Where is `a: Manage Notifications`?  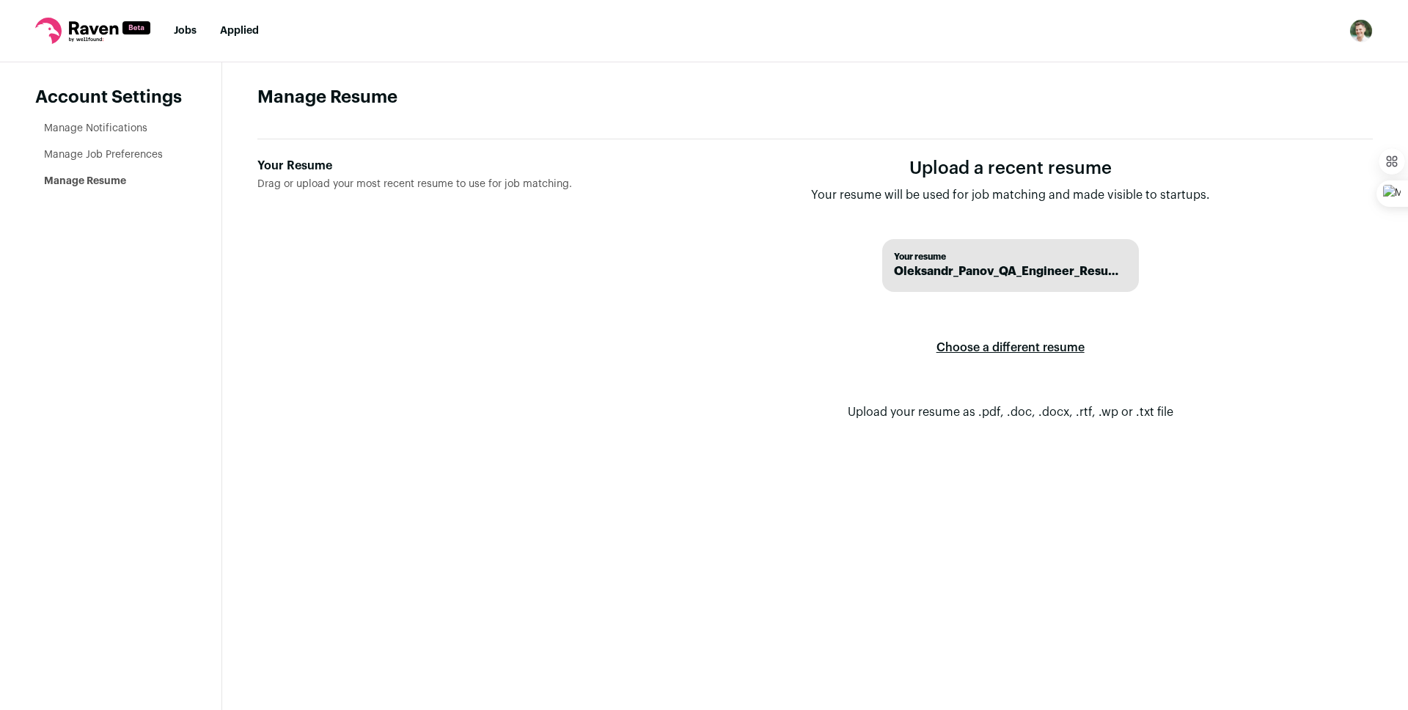 a: Manage Notifications is located at coordinates (95, 128).